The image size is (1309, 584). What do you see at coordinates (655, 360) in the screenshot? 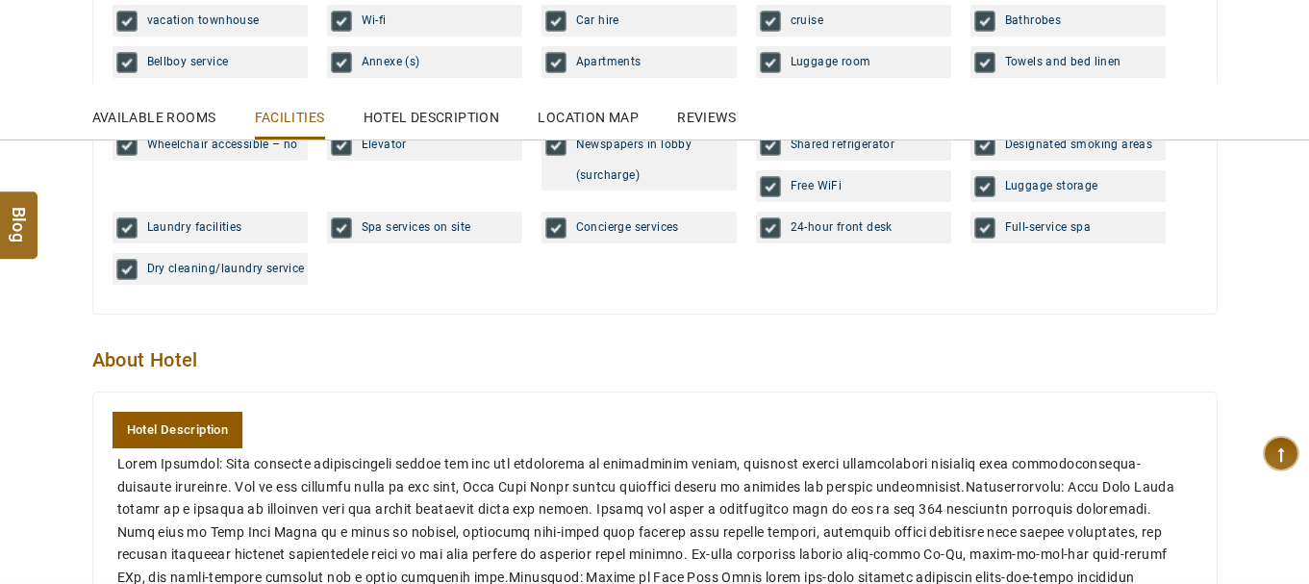
I see `h2: About Hotel` at bounding box center [655, 360].